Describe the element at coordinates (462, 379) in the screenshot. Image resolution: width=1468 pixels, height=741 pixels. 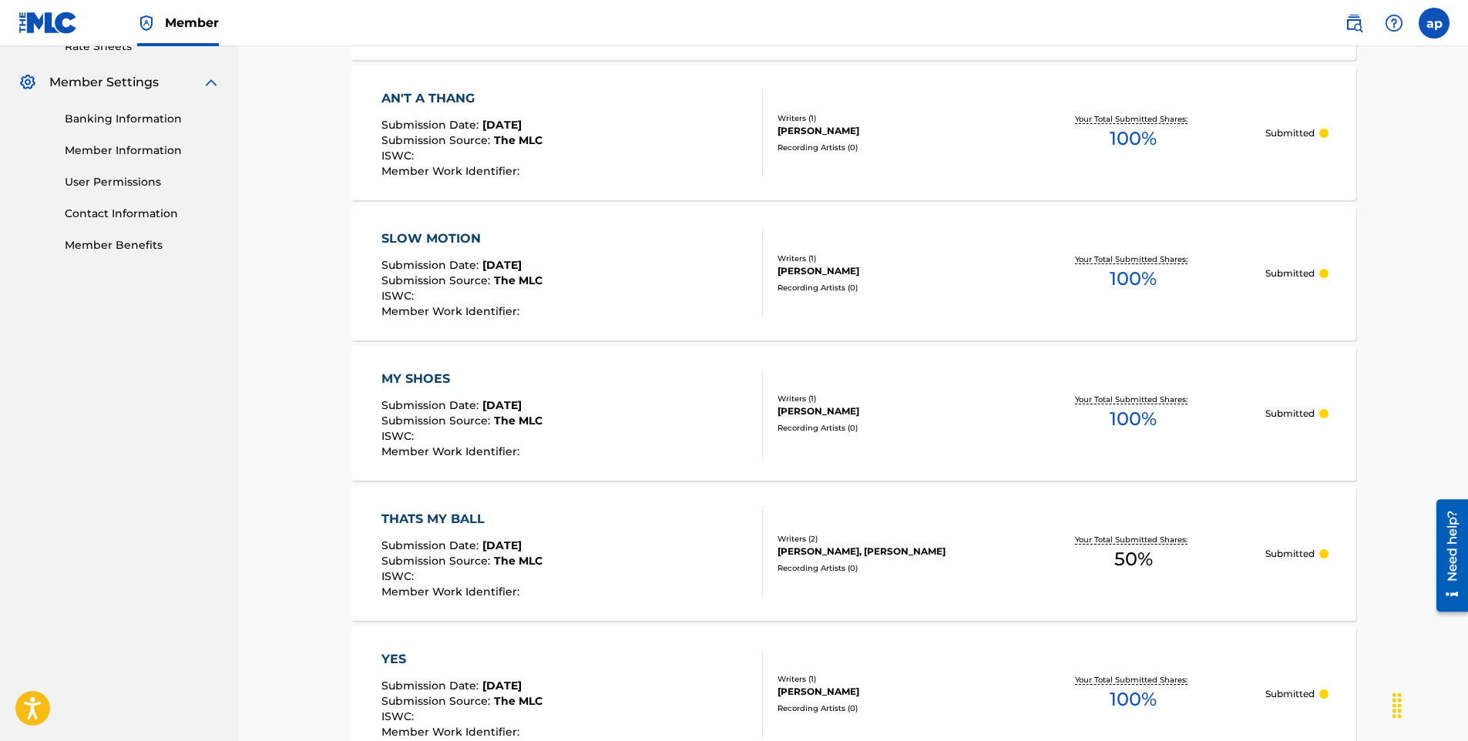
I see `div: MY SHOES` at that location.